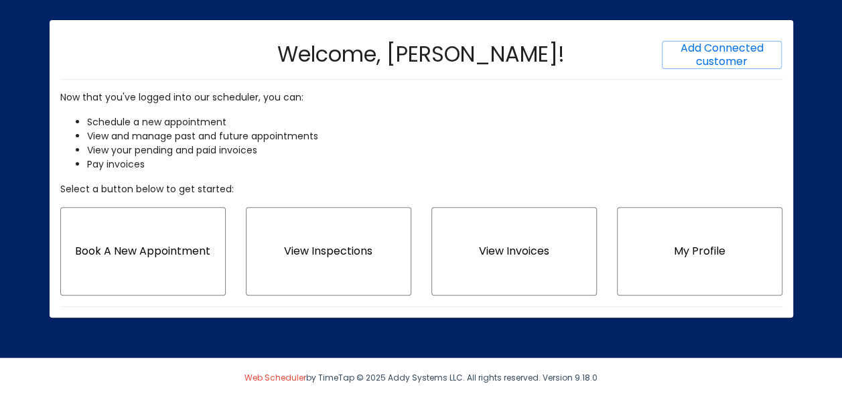  What do you see at coordinates (435, 122) in the screenshot?
I see `li: Schedule a new appointment` at bounding box center [435, 122].